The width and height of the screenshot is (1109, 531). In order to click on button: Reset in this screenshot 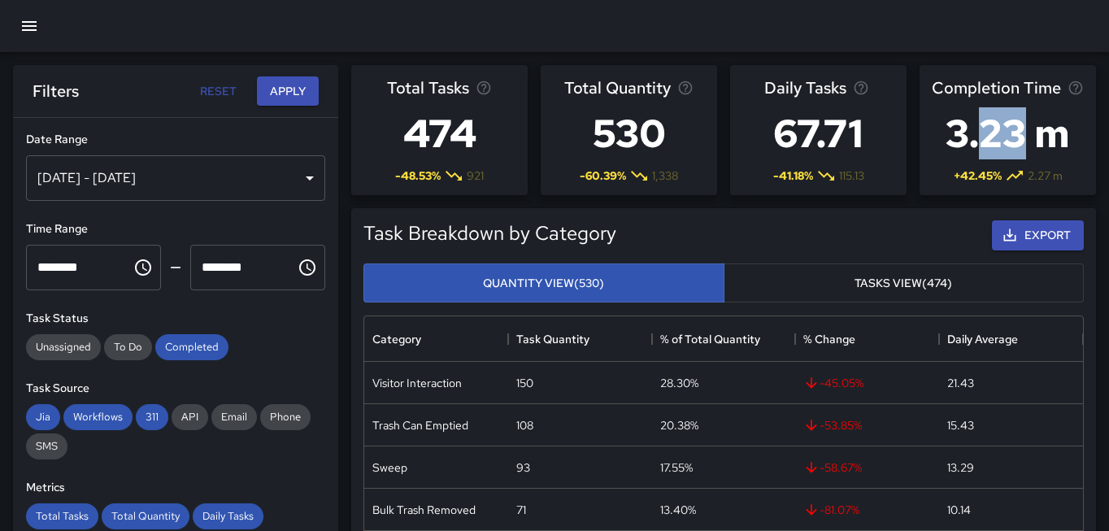, I will do `click(218, 91)`.